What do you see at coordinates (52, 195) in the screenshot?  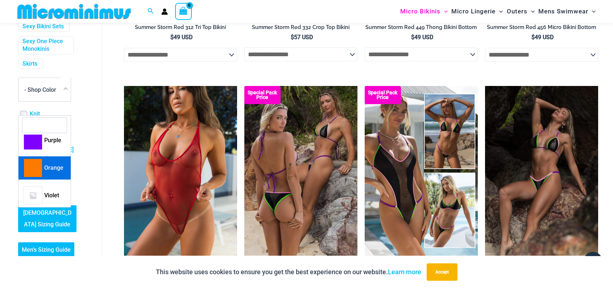 I see `span: Violet` at bounding box center [52, 195].